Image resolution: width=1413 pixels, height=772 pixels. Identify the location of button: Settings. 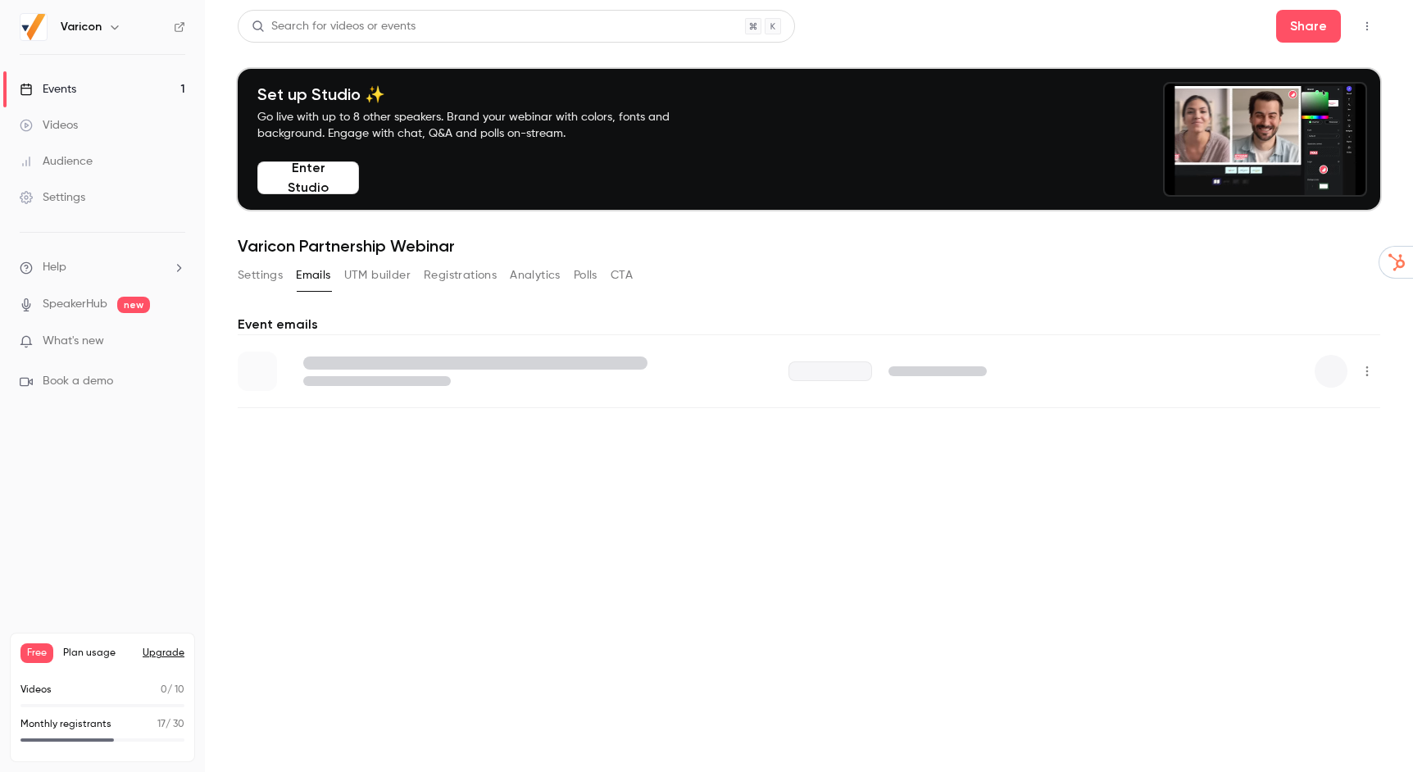
(260, 275).